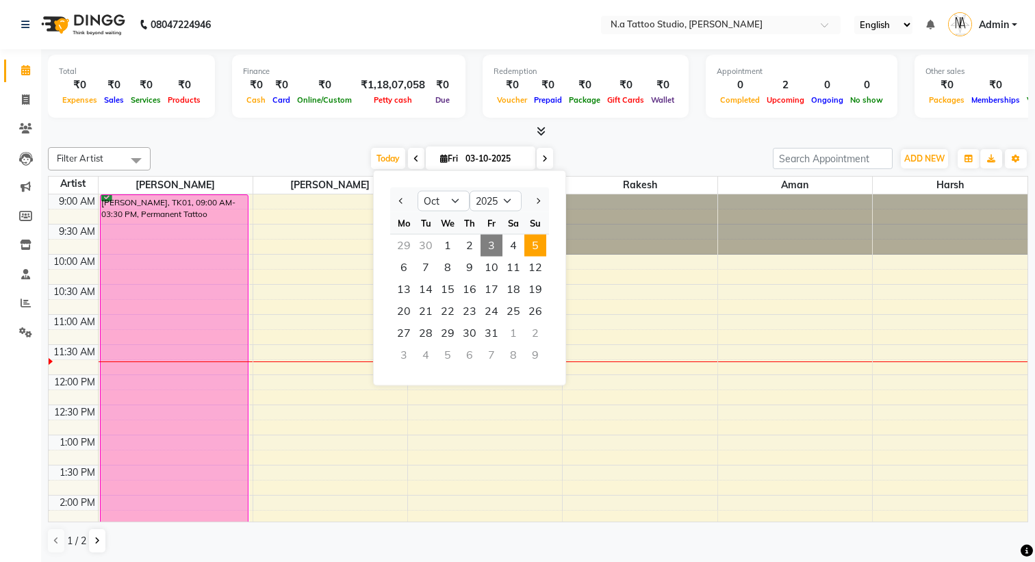 This screenshot has width=1035, height=562. What do you see at coordinates (492, 312) in the screenshot?
I see `div: Friday, October 24, 2025` at bounding box center [492, 312].